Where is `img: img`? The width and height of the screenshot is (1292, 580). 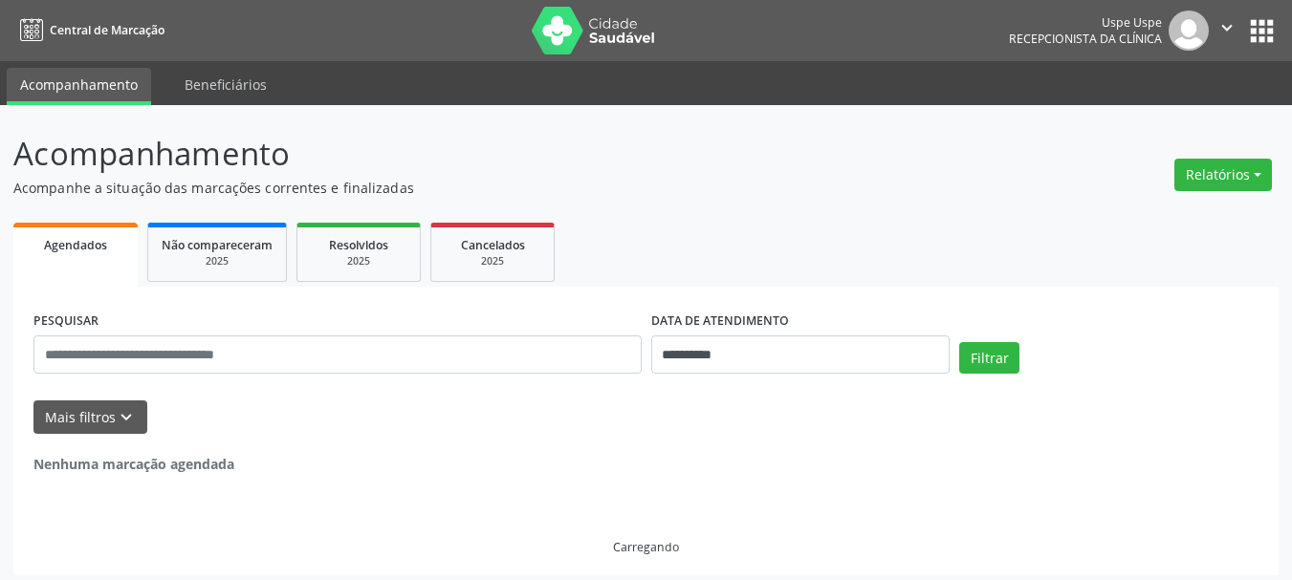 img: img is located at coordinates (1188, 31).